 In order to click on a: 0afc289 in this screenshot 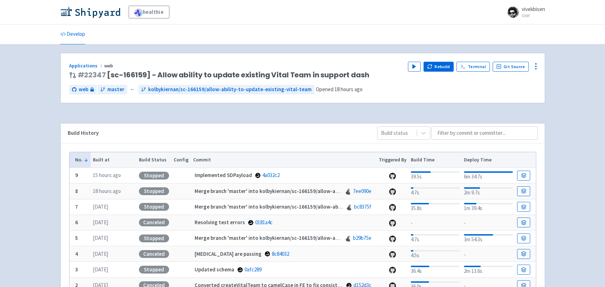, I will do `click(253, 269)`.